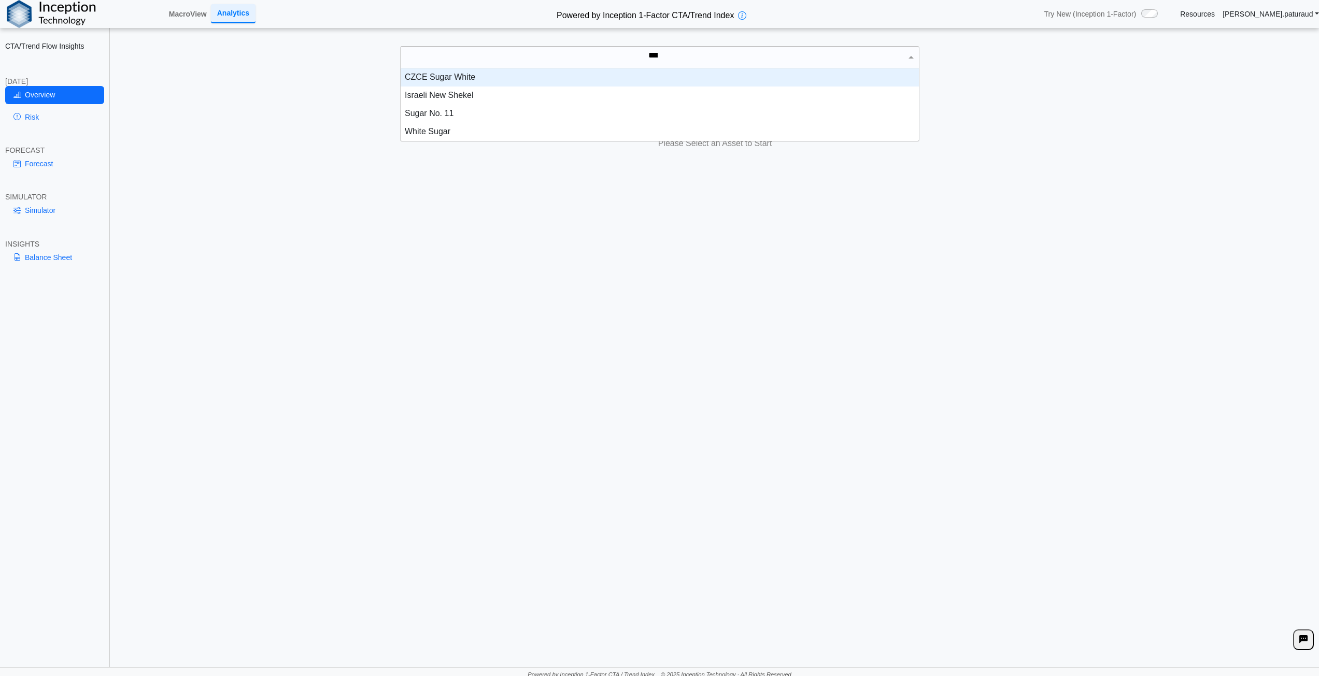 This screenshot has width=1319, height=676. What do you see at coordinates (54, 117) in the screenshot?
I see `a: Risk` at bounding box center [54, 117].